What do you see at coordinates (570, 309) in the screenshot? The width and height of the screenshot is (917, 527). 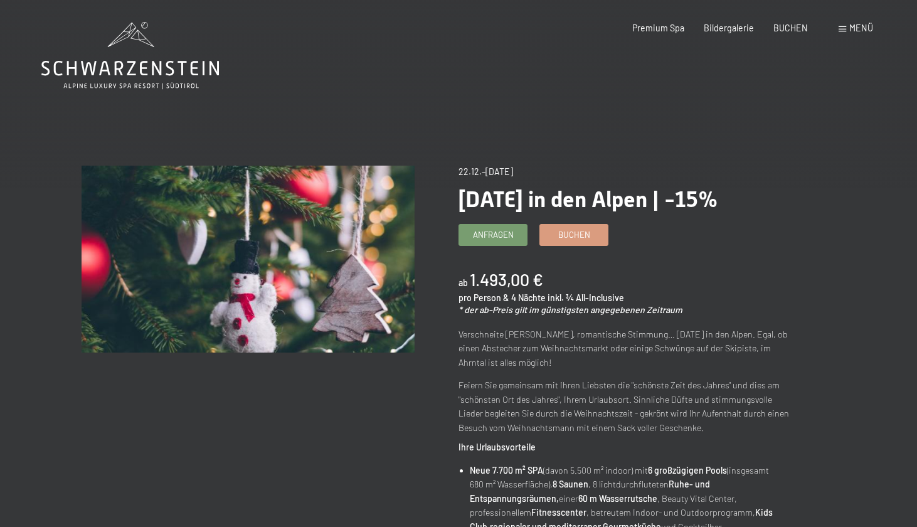 I see `em: * der ab-Preis gilt im günstigsten angegebenen Zeitraum` at bounding box center [570, 309].